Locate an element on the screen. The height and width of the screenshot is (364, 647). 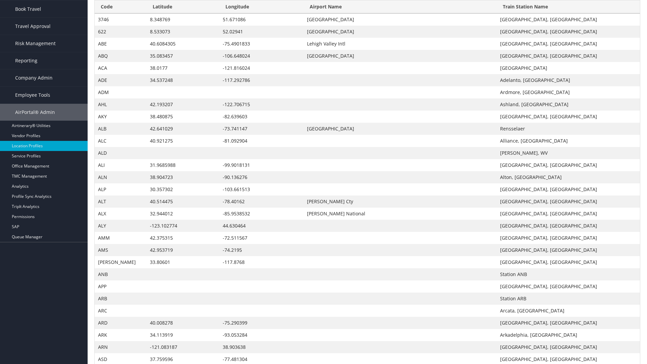
td: 42.641029 is located at coordinates (183, 129).